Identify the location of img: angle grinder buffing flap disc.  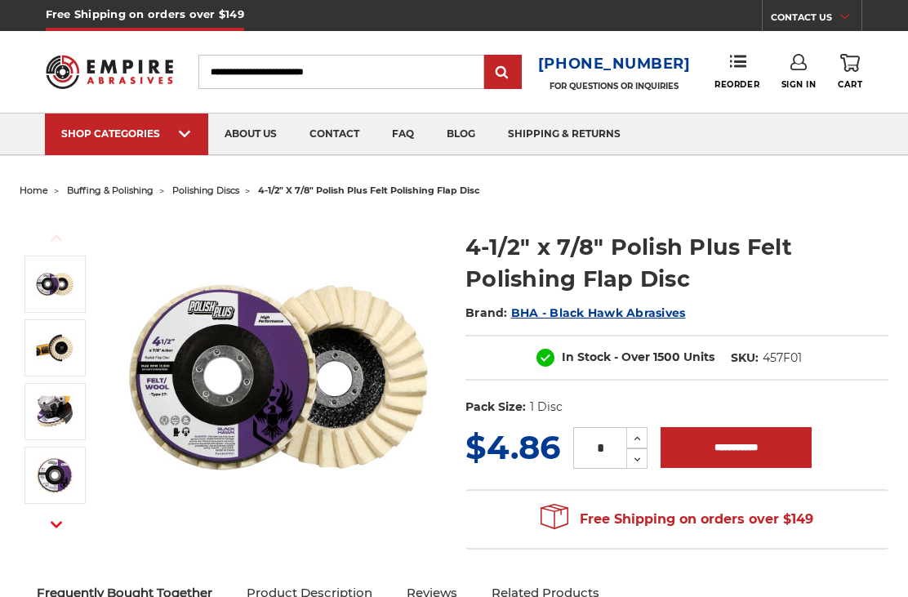
(55, 411).